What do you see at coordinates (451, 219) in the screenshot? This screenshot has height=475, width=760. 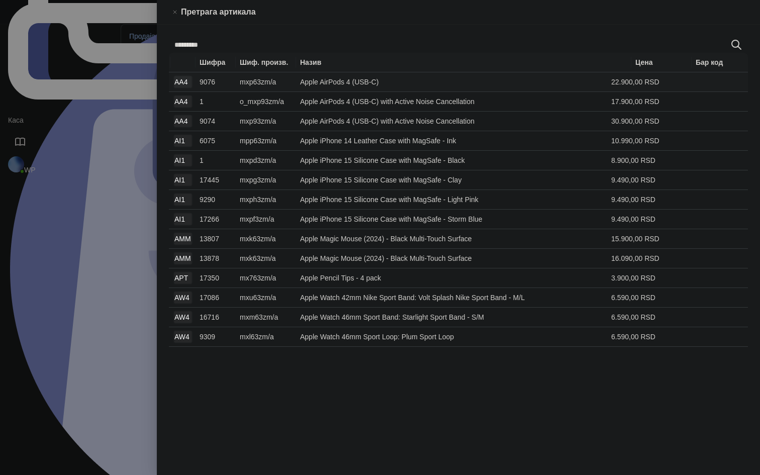 I see `td: Apple iPhone 15 Silicone Case with MagSafe - Storm Blue` at bounding box center [451, 219].